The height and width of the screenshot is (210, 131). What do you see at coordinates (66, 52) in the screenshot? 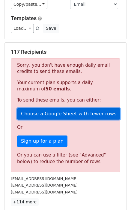
I see `h5: 117 Recipients` at bounding box center [66, 52].